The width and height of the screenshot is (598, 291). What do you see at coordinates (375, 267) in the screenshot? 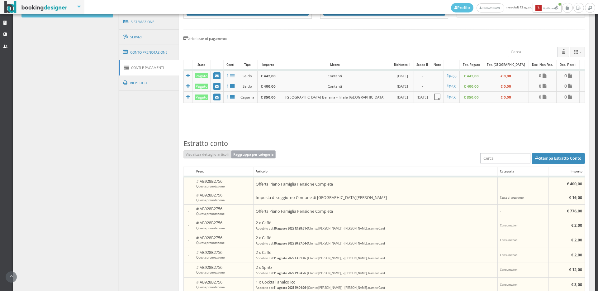
I see `h5: 2 x Spritz` at bounding box center [375, 267].